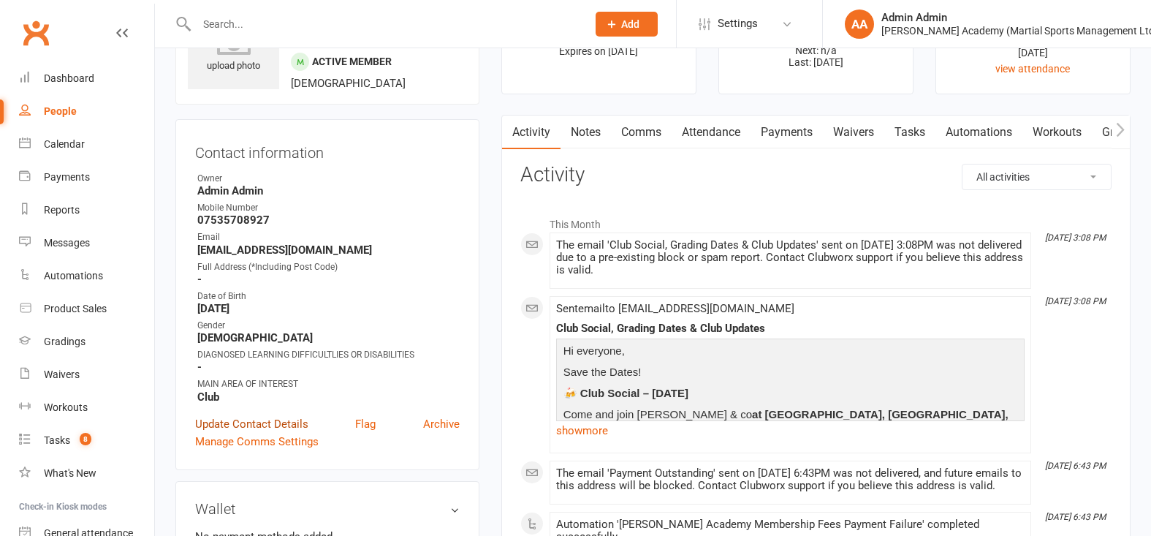  What do you see at coordinates (351, 61) in the screenshot?
I see `span: Active member` at bounding box center [351, 61].